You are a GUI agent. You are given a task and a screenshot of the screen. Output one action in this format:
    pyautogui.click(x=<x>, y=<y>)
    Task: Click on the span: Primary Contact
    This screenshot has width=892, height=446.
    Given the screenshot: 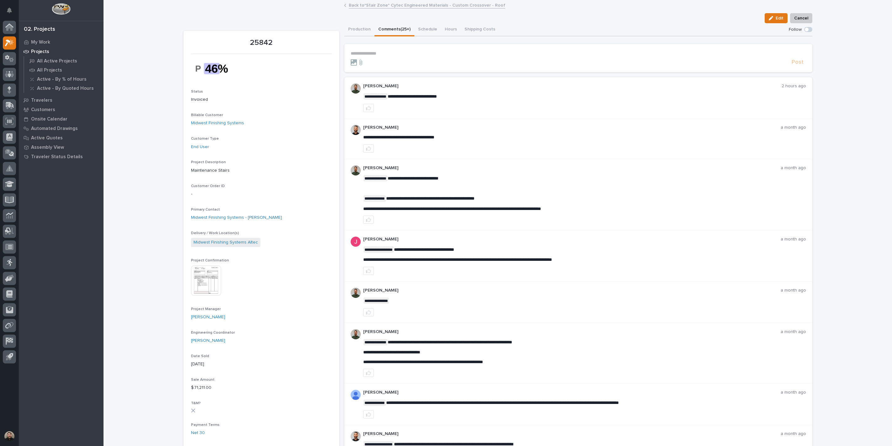 What is the action you would take?
    pyautogui.click(x=205, y=209)
    